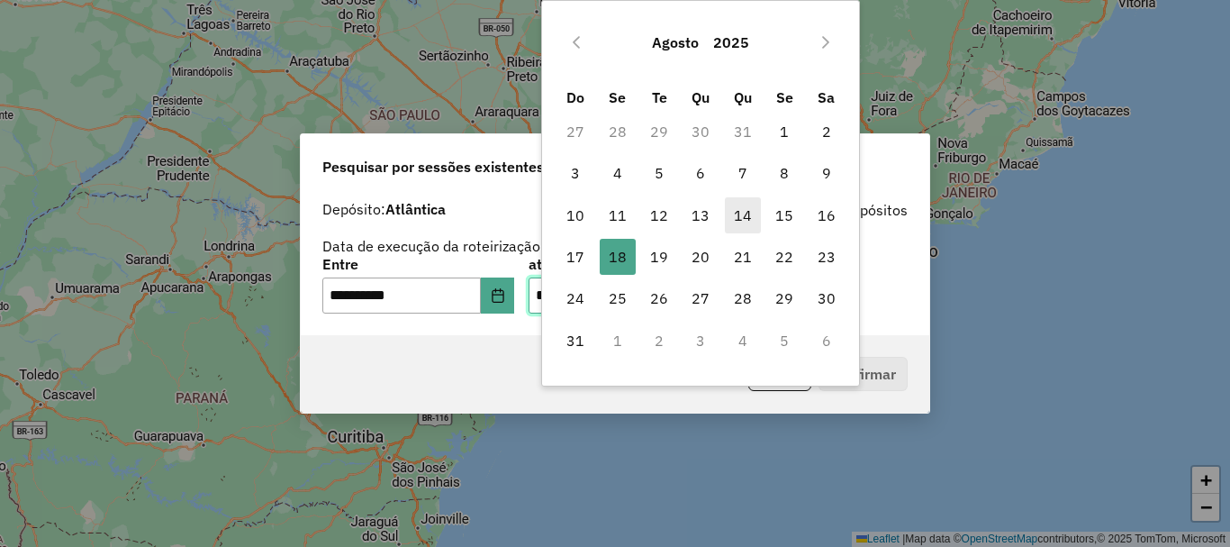  Describe the element at coordinates (498, 295) in the screenshot. I see `button: Choose Date` at that location.